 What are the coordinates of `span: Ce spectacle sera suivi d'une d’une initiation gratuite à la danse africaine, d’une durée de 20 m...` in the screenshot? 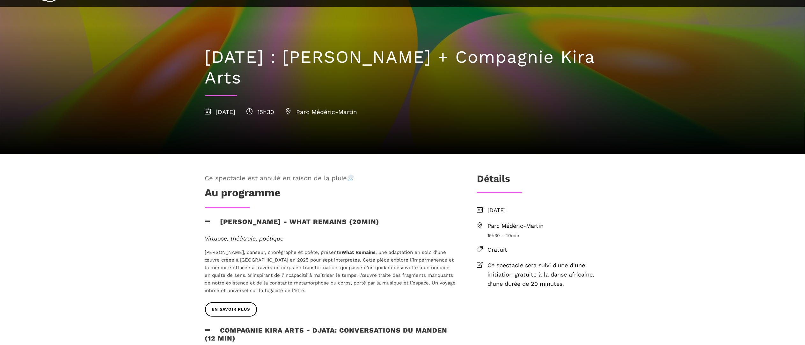 It's located at (544, 275).